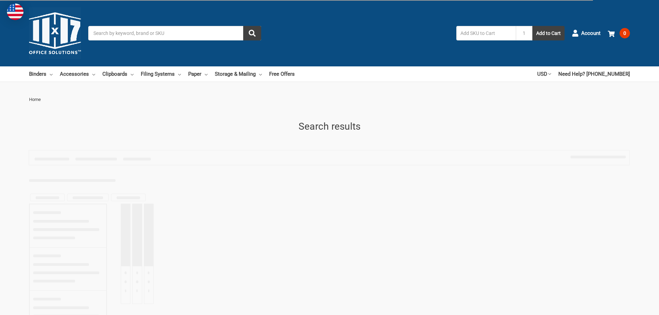 The height and width of the screenshot is (315, 659). I want to click on h1: Search results, so click(329, 127).